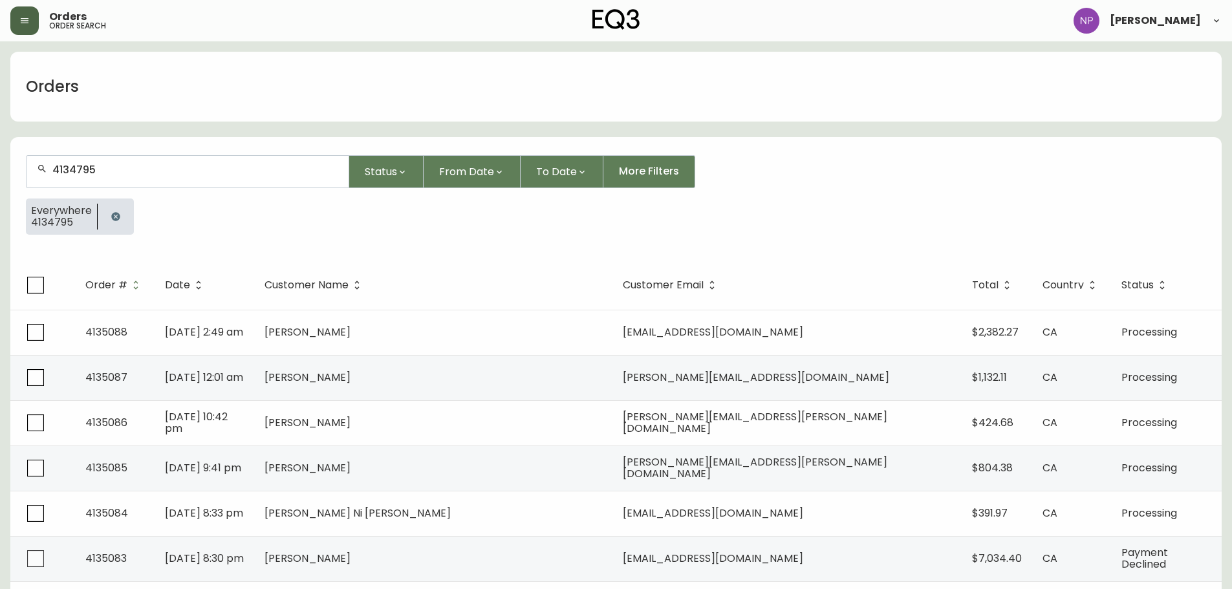  What do you see at coordinates (107, 513) in the screenshot?
I see `span: 4135084` at bounding box center [107, 513].